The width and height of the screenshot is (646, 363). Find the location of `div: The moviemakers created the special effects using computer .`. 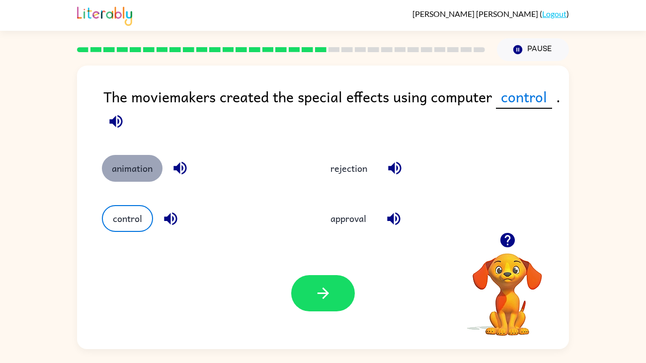

div: The moviemakers created the special effects using computer . is located at coordinates (336, 110).